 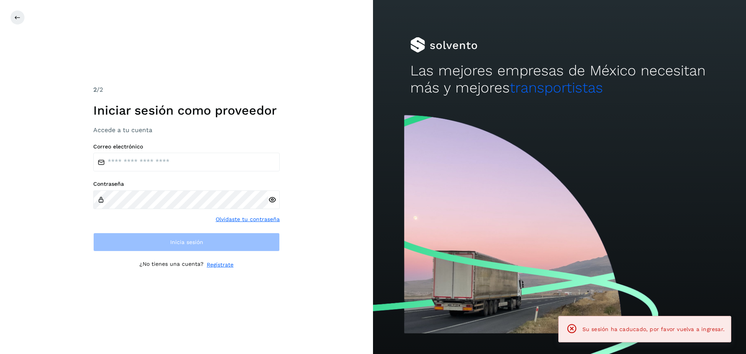 What do you see at coordinates (187, 184) in the screenshot?
I see `label: Contraseña` at bounding box center [187, 184].